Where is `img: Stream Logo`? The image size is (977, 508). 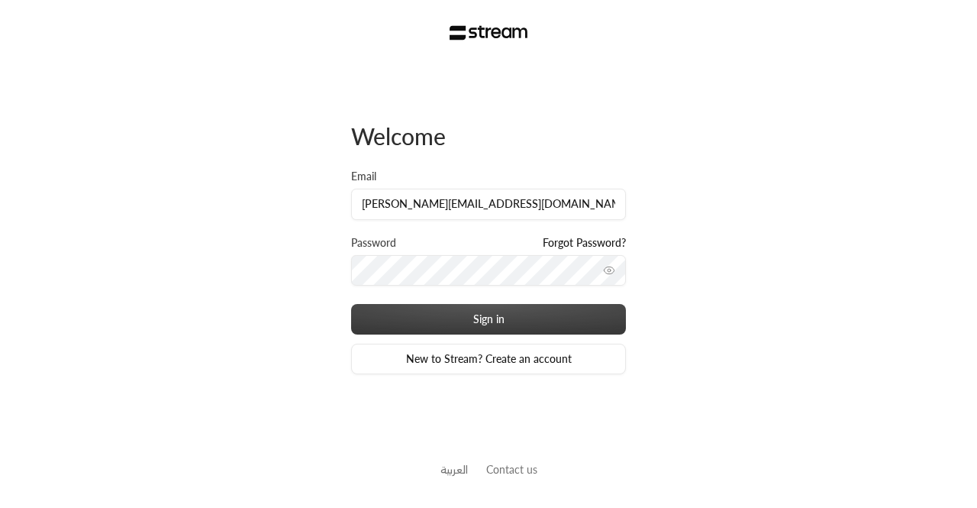 img: Stream Logo is located at coordinates (488, 33).